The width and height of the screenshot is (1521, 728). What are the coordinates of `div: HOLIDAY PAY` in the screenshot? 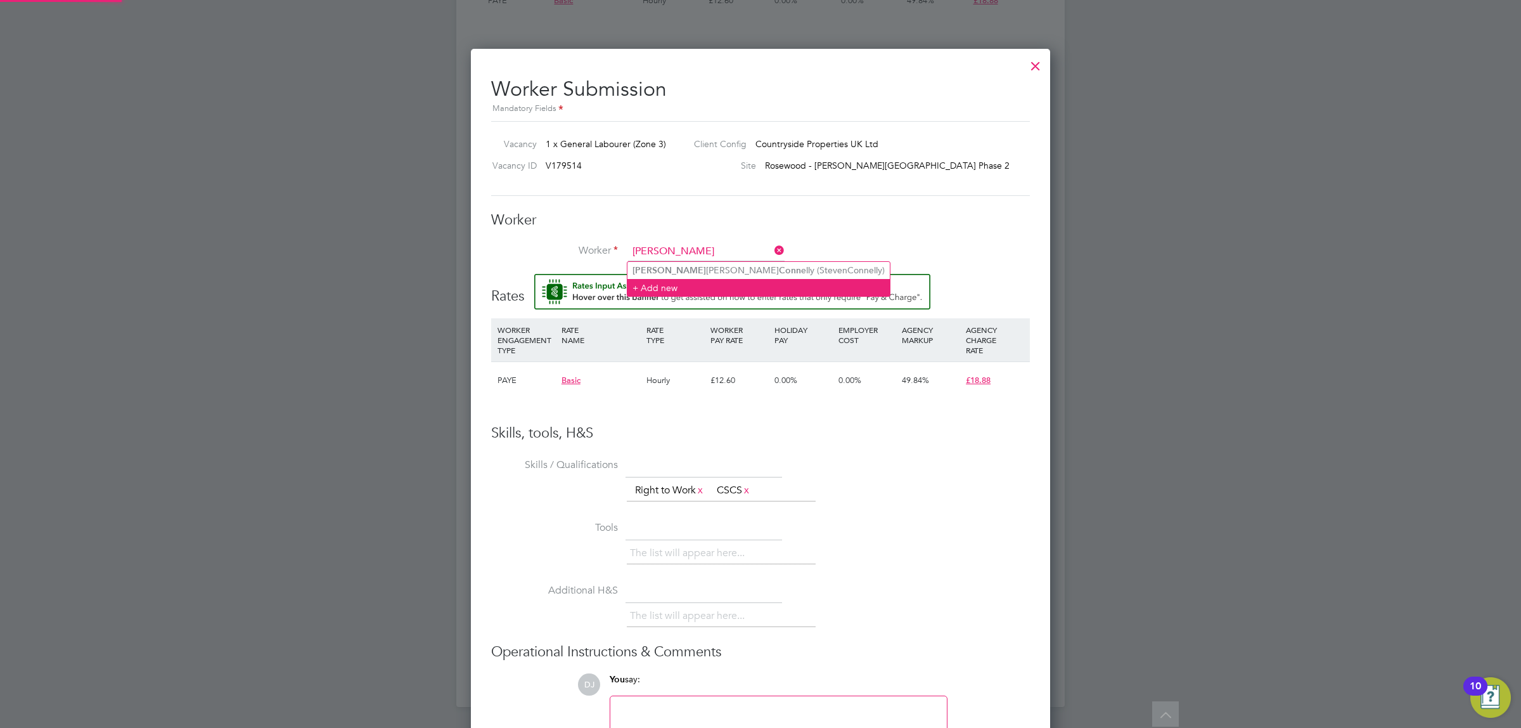 It's located at (803, 335).